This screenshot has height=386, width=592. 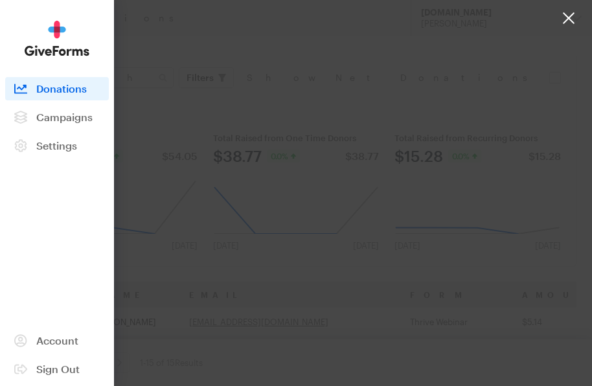 I want to click on a: Campaigns, so click(x=57, y=117).